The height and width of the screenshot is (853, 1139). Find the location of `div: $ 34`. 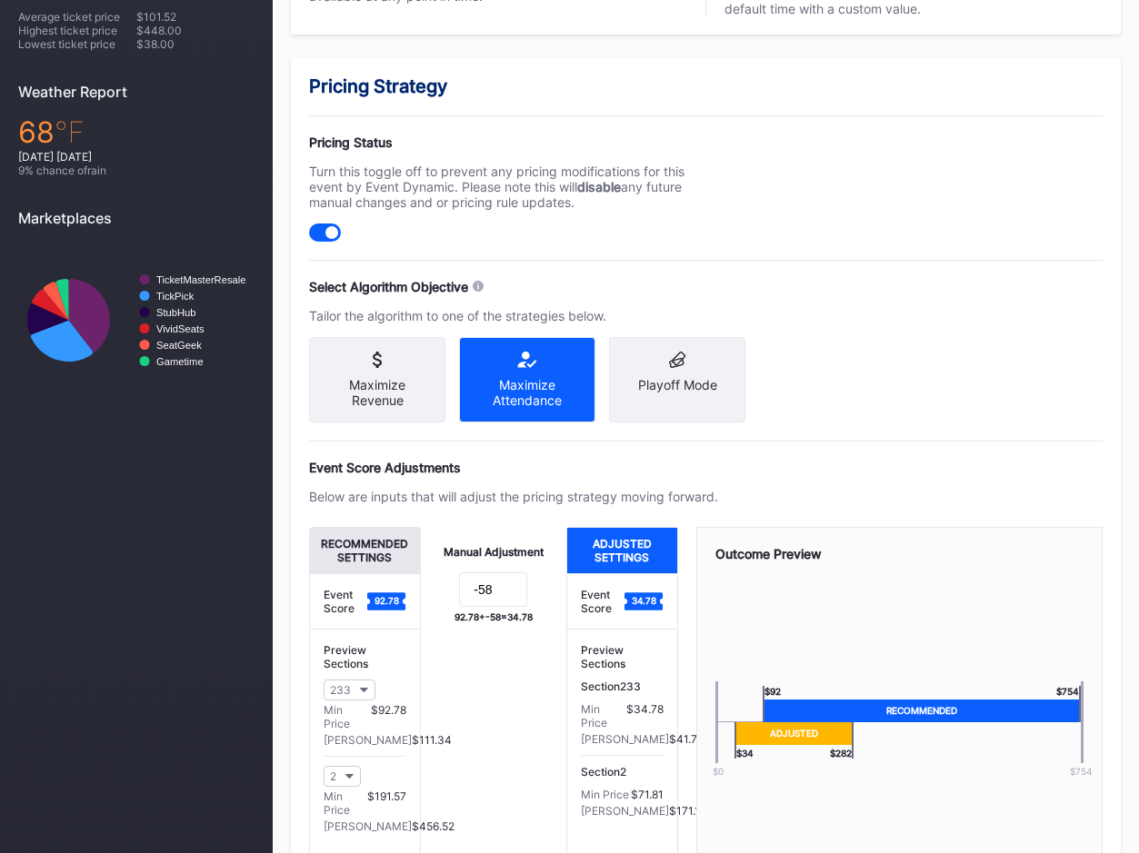

div: $ 34 is located at coordinates (743, 752).